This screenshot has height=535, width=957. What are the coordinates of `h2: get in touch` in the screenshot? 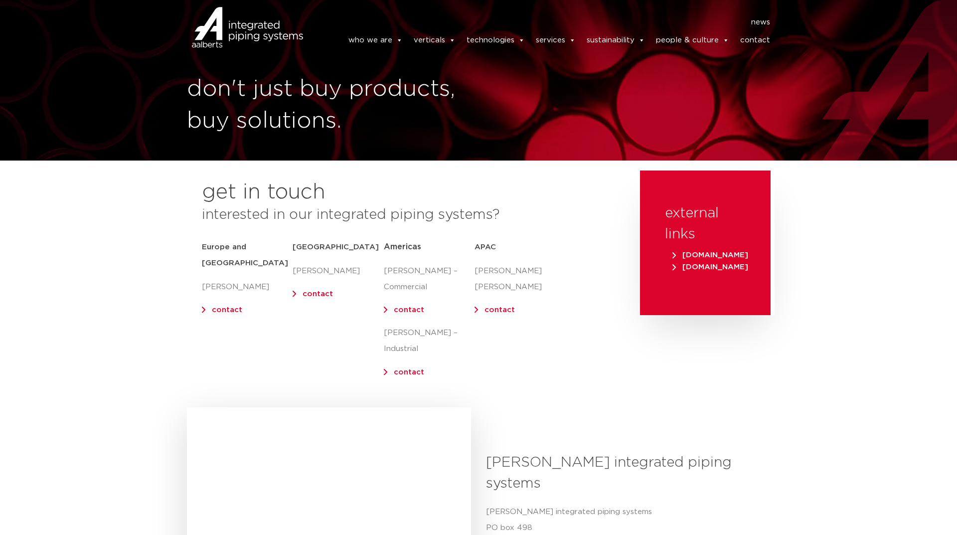 It's located at (264, 192).